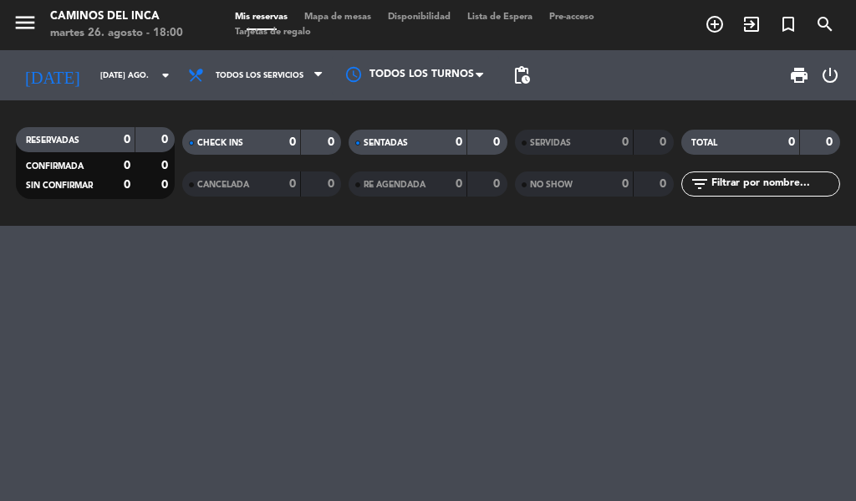 The width and height of the screenshot is (856, 501). Describe the element at coordinates (59, 186) in the screenshot. I see `span: SIN CONFIRMAR` at that location.